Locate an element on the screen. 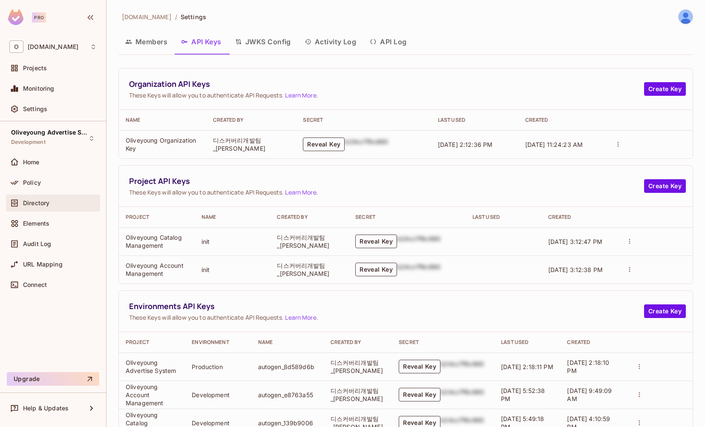  span: Environments API Keys is located at coordinates (386, 306).